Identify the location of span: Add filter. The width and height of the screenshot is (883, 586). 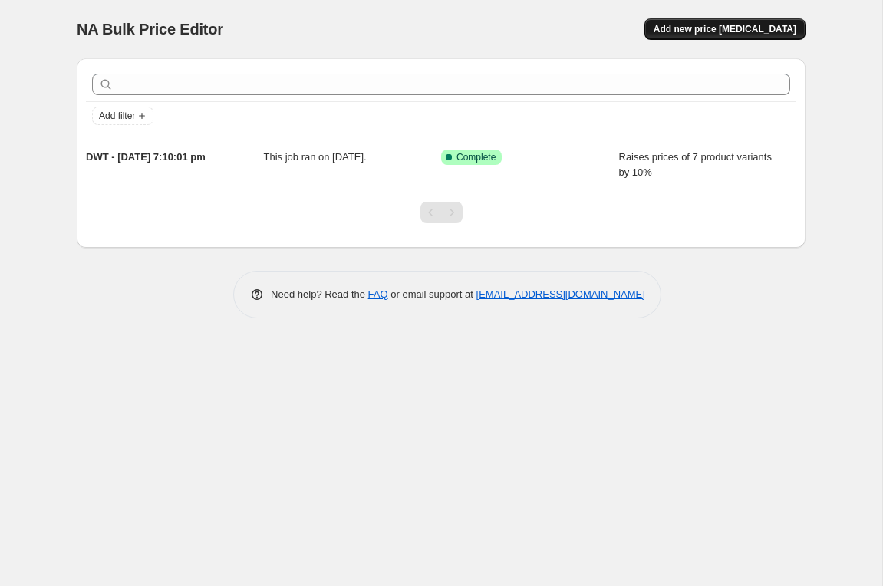
(117, 116).